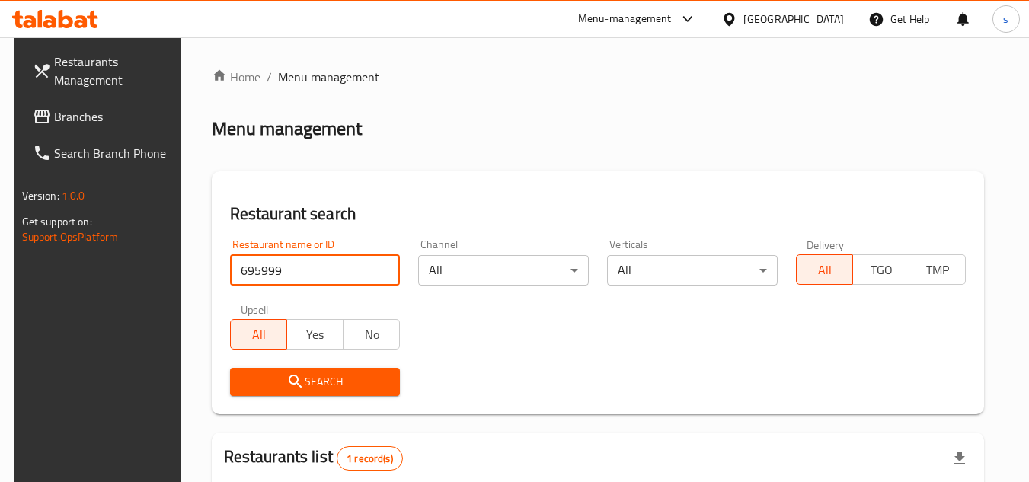 This screenshot has width=1029, height=482. Describe the element at coordinates (70, 237) in the screenshot. I see `a: Support.OpsPlatform` at that location.